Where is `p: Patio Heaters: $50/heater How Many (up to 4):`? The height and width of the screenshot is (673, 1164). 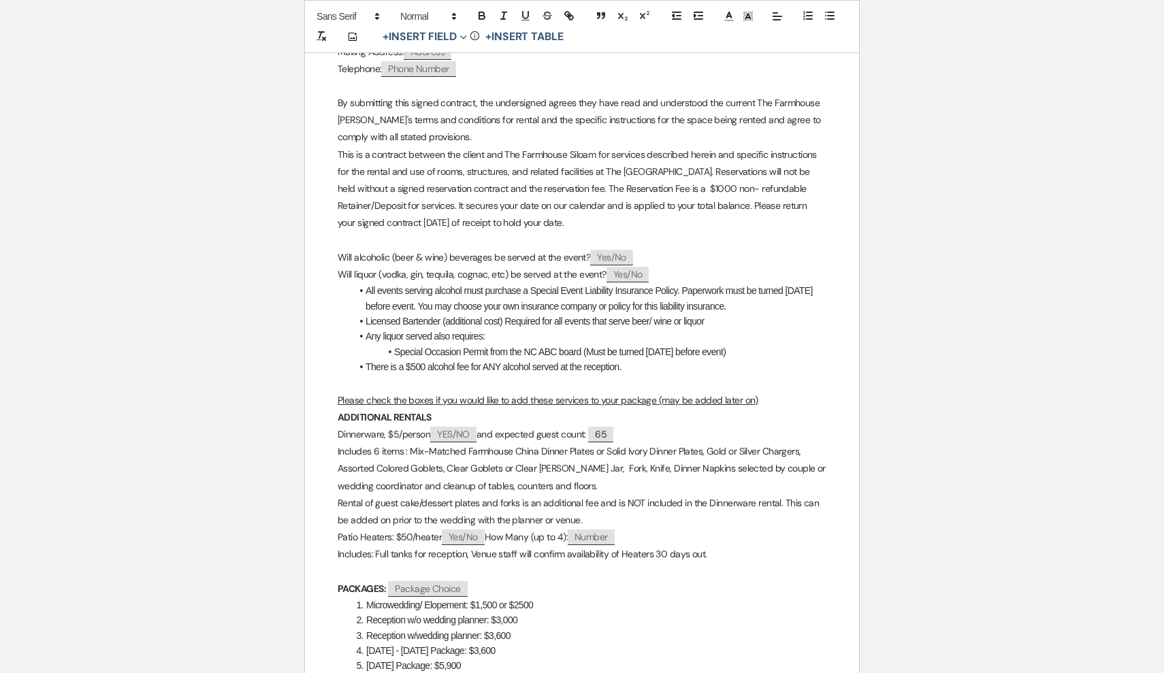
p: Patio Heaters: $50/heater How Many (up to 4): is located at coordinates (582, 537).